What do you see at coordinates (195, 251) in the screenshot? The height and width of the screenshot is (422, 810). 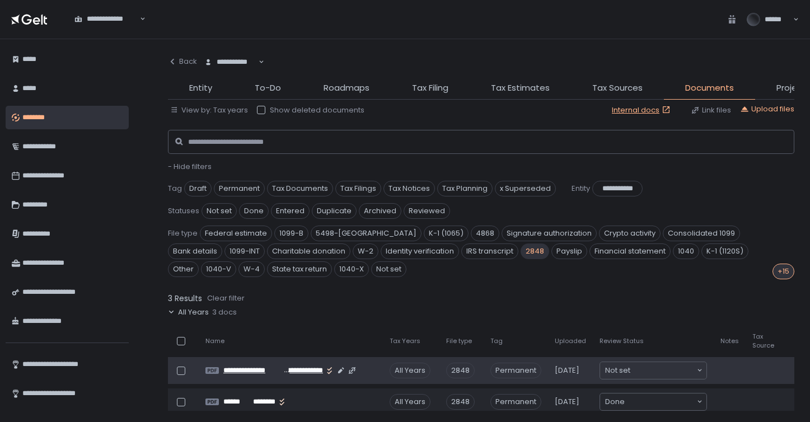 I see `span: Bank details` at bounding box center [195, 251].